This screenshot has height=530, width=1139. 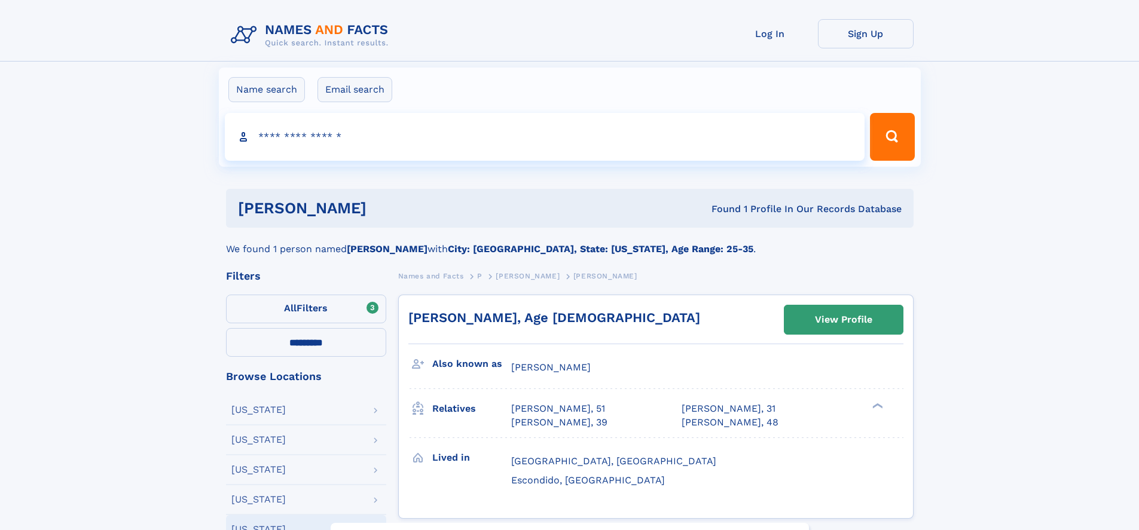 I want to click on label: Name search, so click(x=267, y=90).